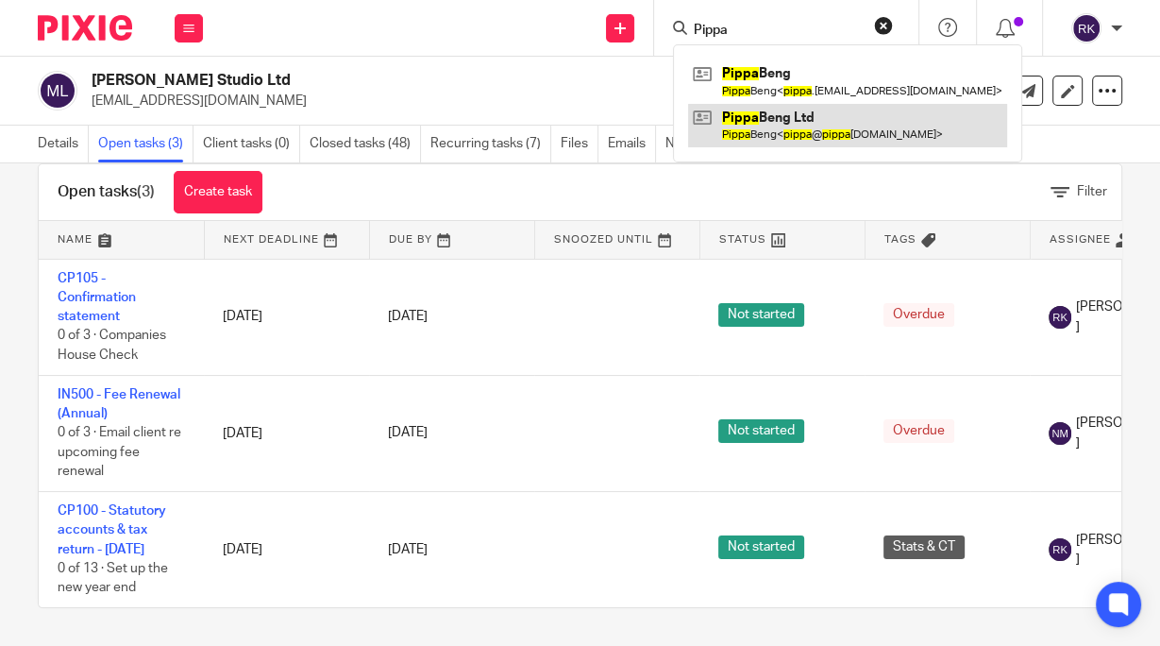 The width and height of the screenshot is (1160, 646). Describe the element at coordinates (632, 144) in the screenshot. I see `a: Emails` at that location.